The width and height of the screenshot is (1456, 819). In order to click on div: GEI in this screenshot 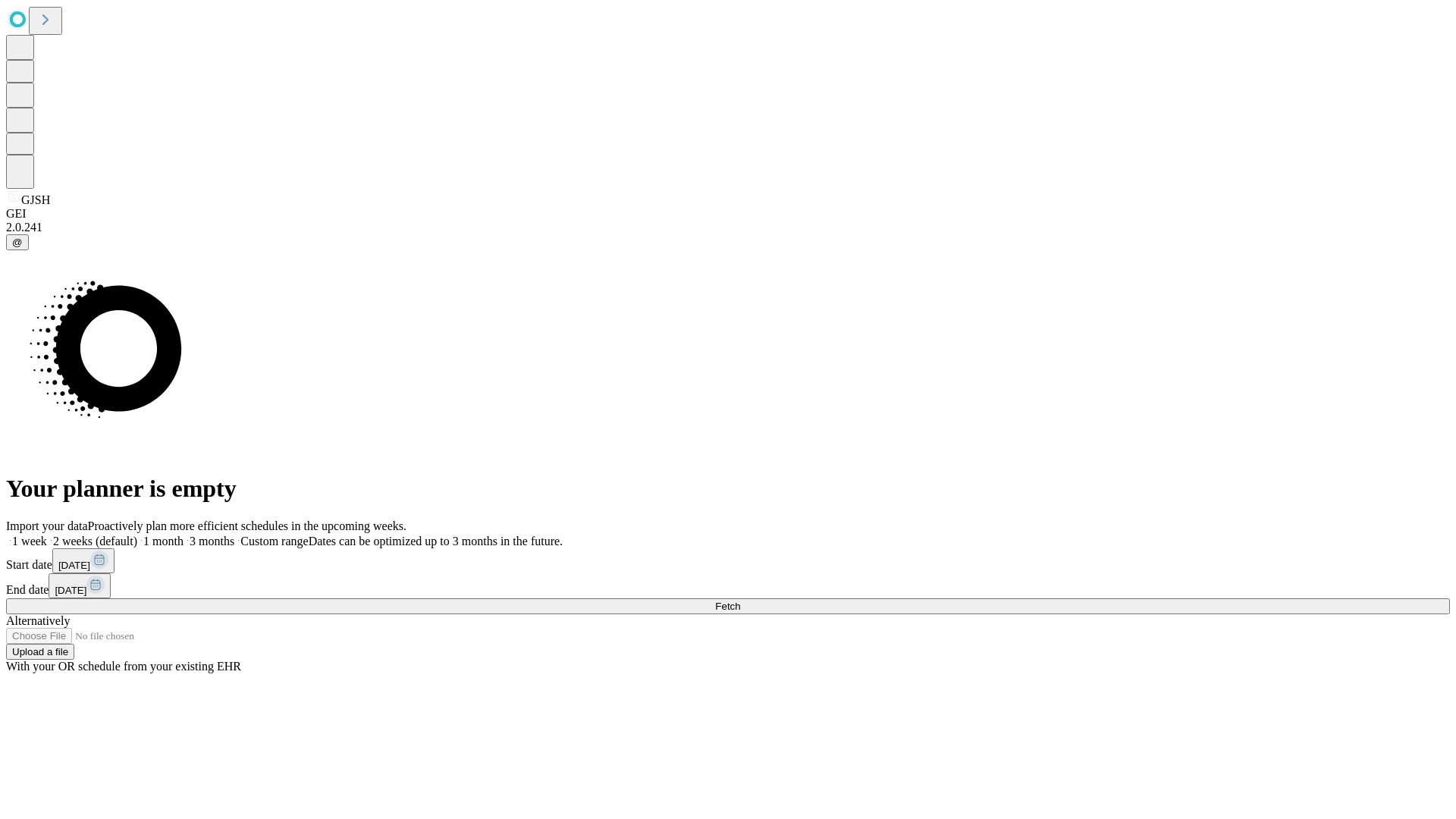, I will do `click(728, 214)`.